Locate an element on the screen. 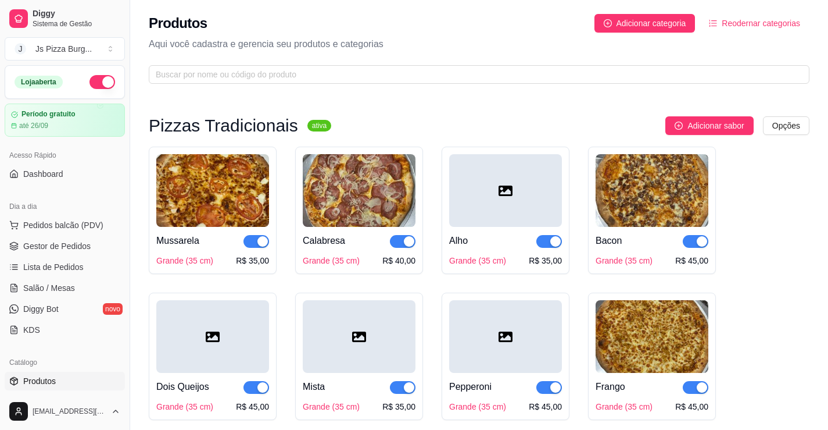 The height and width of the screenshot is (430, 828). span: Sistema de Gestão is located at coordinates (76, 24).